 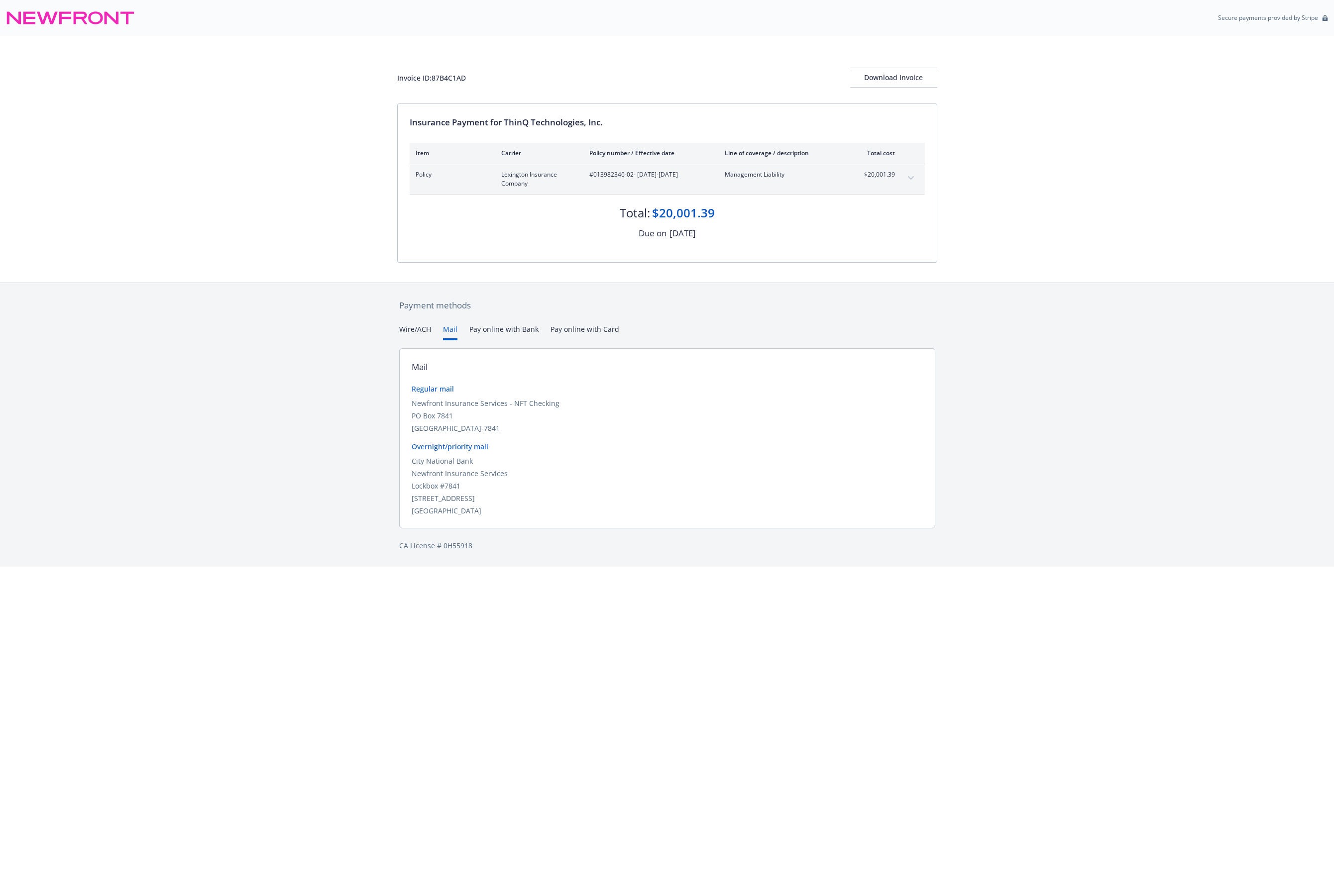 What do you see at coordinates (911, 178) in the screenshot?
I see `button: expand content` at bounding box center [911, 178].